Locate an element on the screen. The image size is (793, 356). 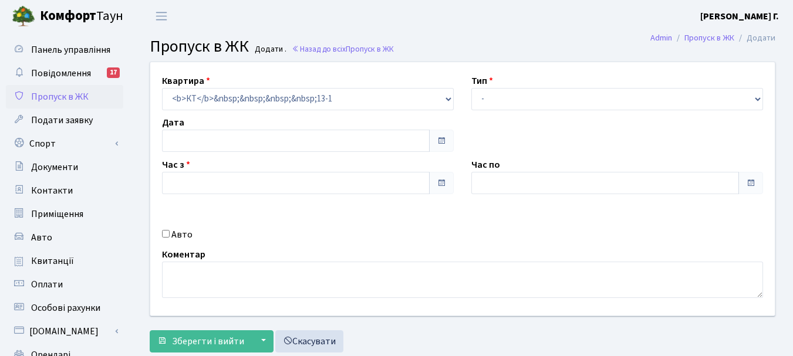
span: Подати заявку is located at coordinates (62, 120).